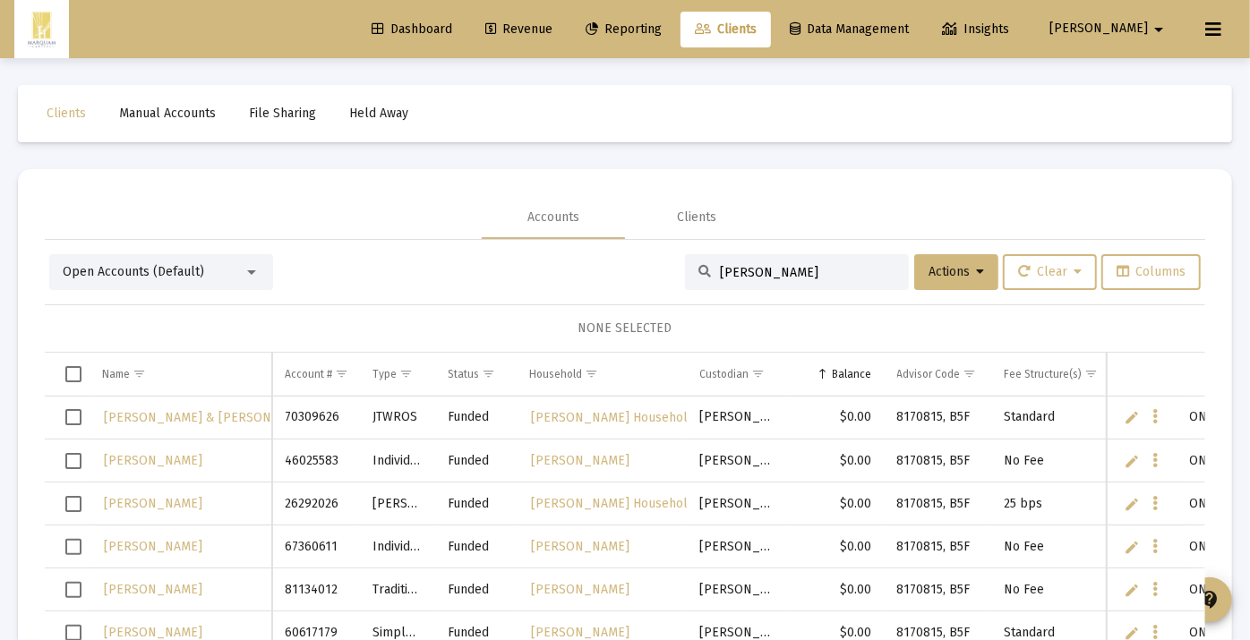 The image size is (1250, 640). What do you see at coordinates (308, 374) in the screenshot?
I see `div: Account #` at bounding box center [308, 374].